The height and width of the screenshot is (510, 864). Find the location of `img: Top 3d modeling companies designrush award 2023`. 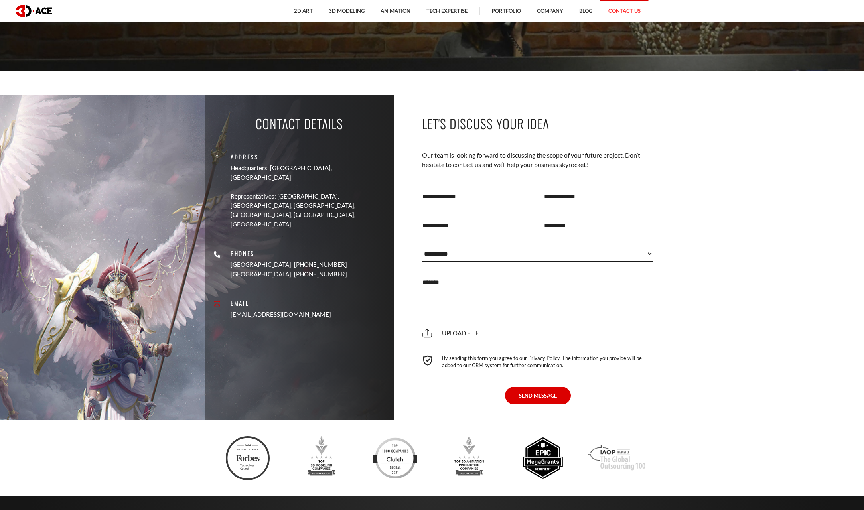

img: Top 3d modeling companies designrush award 2023 is located at coordinates (322, 459).